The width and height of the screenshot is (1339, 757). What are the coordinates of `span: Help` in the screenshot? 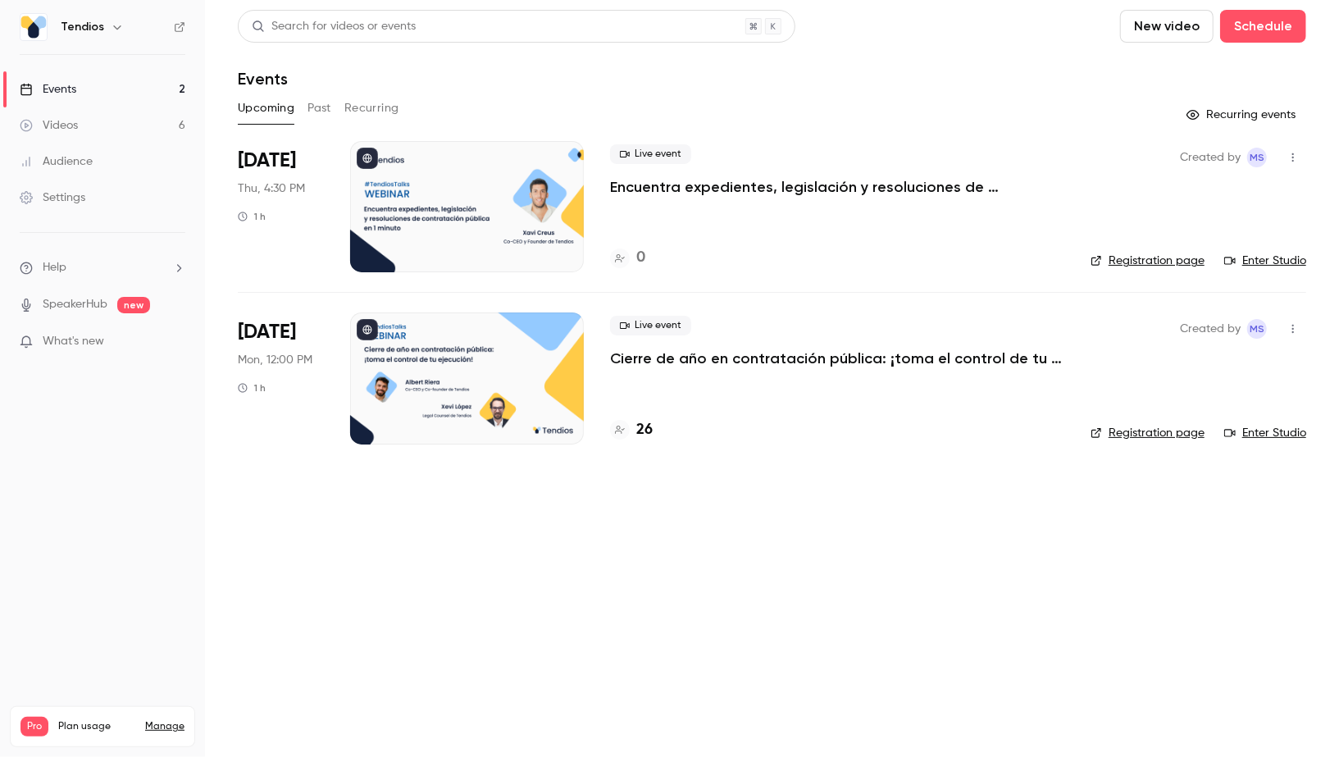 It's located at (54, 267).